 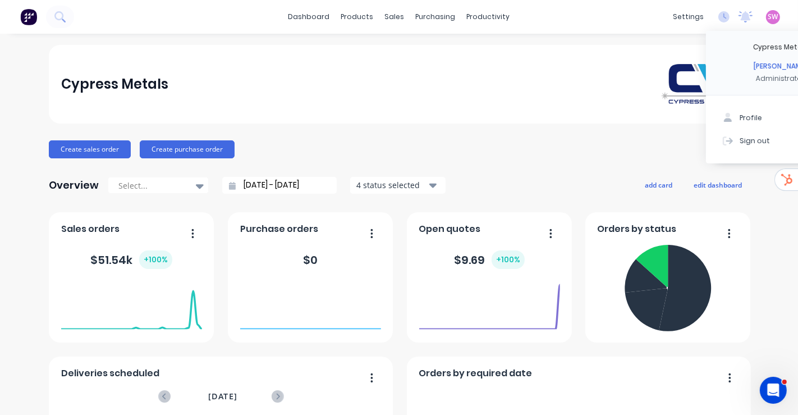 I want to click on span: Purchase orders, so click(x=279, y=229).